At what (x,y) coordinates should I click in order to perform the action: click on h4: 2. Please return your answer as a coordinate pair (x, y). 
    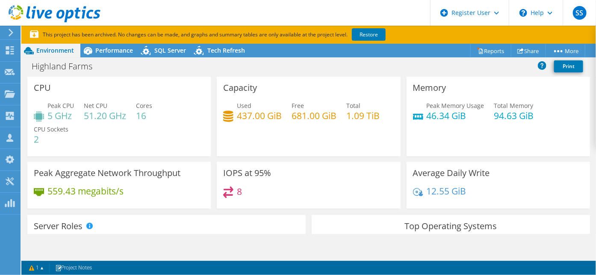
    Looking at the image, I should click on (51, 139).